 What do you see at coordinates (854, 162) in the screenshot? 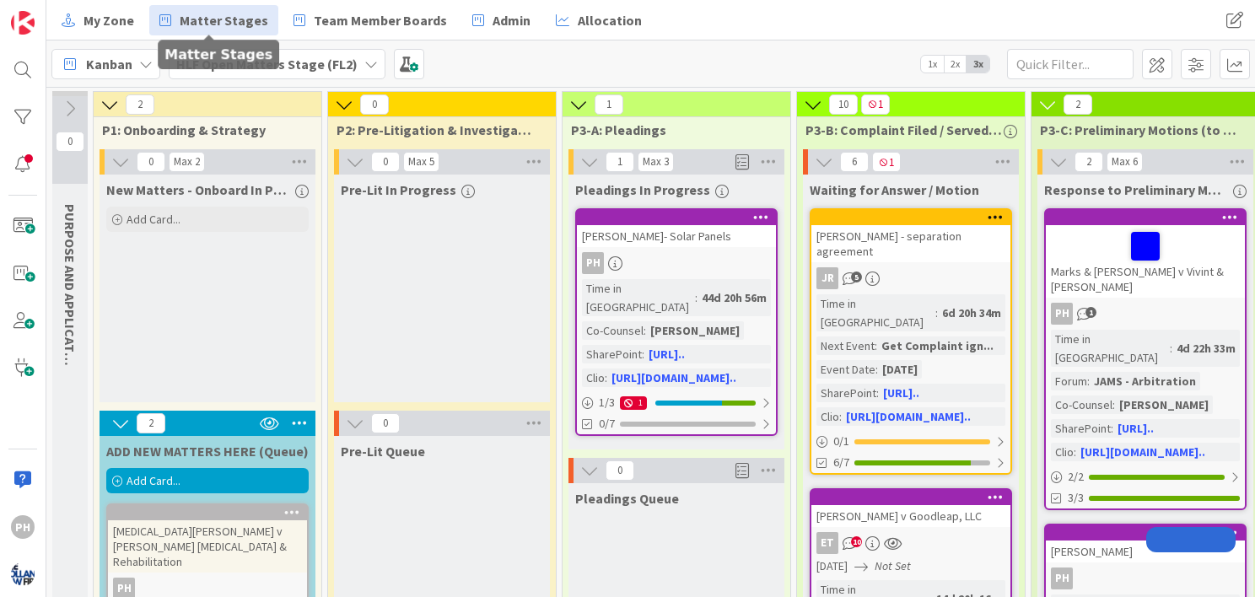
I see `span: 6` at bounding box center [854, 162].